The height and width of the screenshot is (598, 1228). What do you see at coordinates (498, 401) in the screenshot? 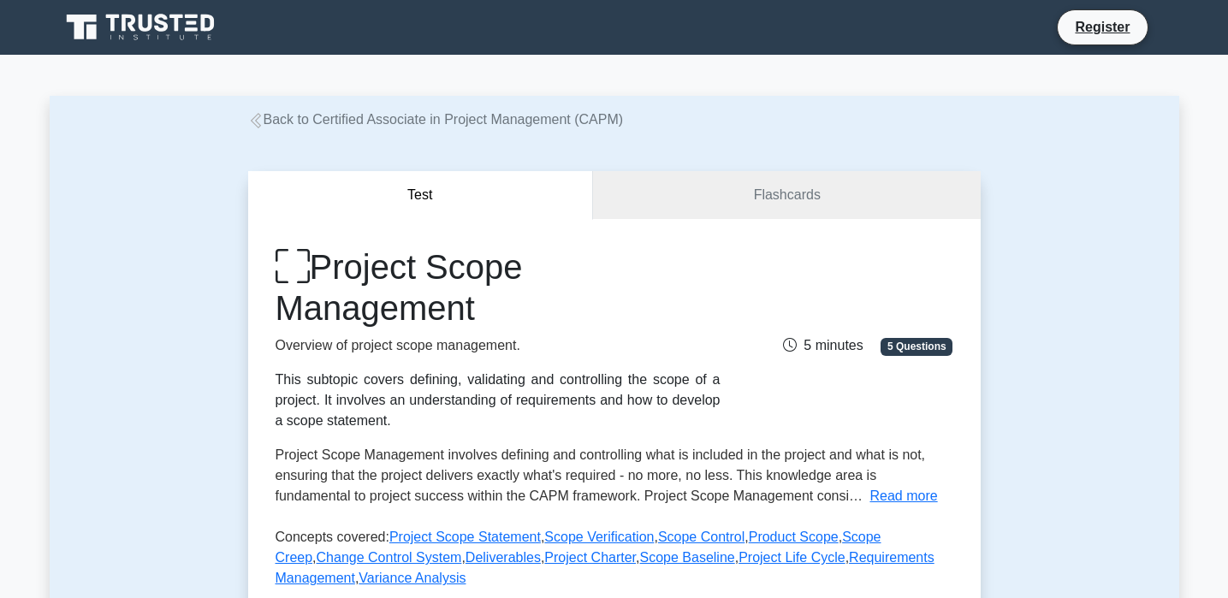
I see `div: This subtopic covers defining, validating and controlling the scope of a project. It involves an ...` at bounding box center [498, 401].